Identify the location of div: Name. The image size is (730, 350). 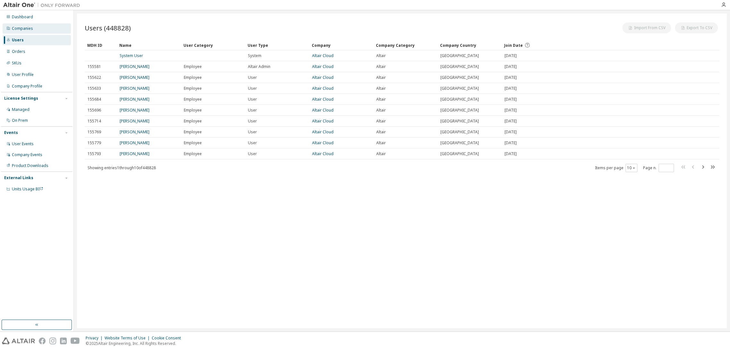
(149, 45).